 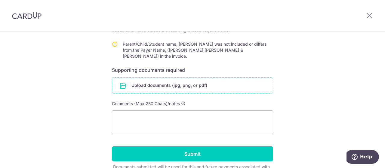 What do you see at coordinates (27, 16) in the screenshot?
I see `img: CardUp` at bounding box center [27, 16].